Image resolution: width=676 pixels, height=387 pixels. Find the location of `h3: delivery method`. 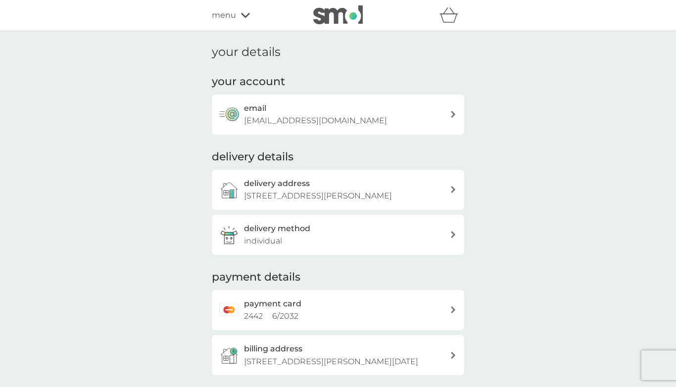

h3: delivery method is located at coordinates (277, 229).